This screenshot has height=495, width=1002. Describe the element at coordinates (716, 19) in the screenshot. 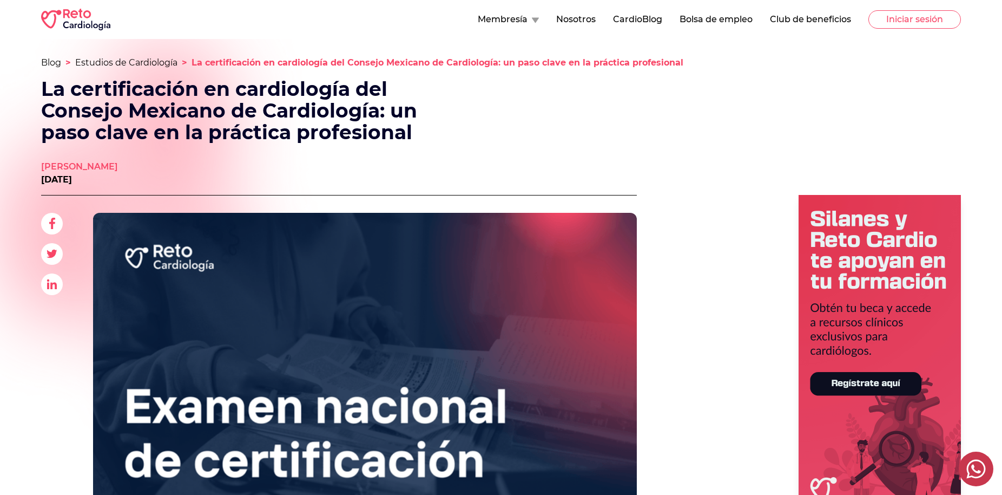

I see `a: Bolsa de empleo` at that location.